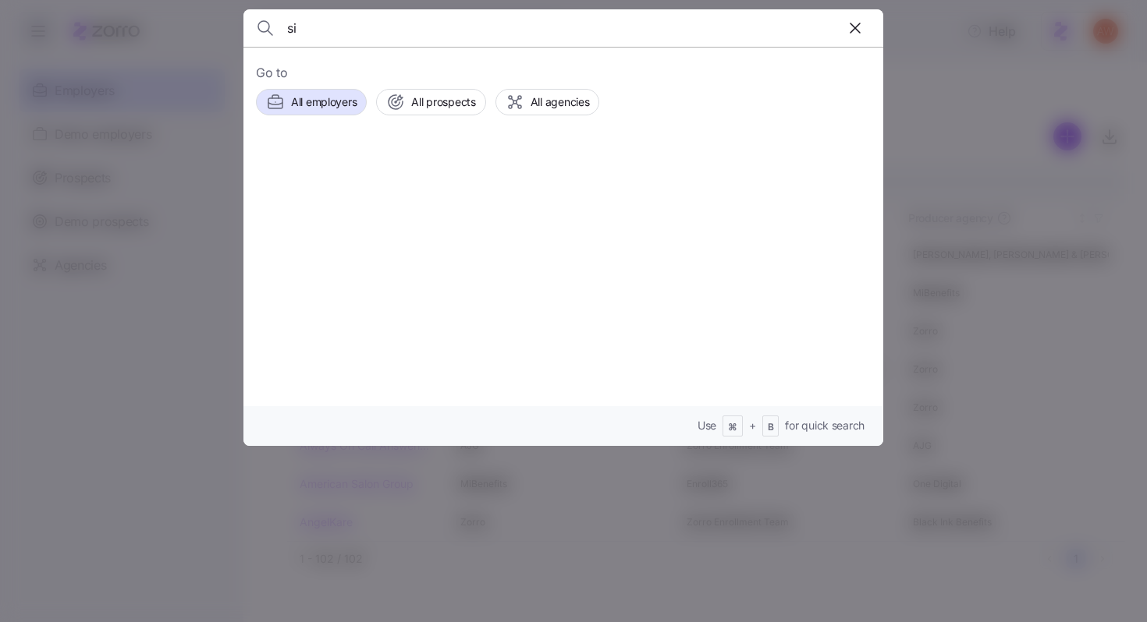 This screenshot has height=622, width=1147. What do you see at coordinates (324, 102) in the screenshot?
I see `span: All employers` at bounding box center [324, 102].